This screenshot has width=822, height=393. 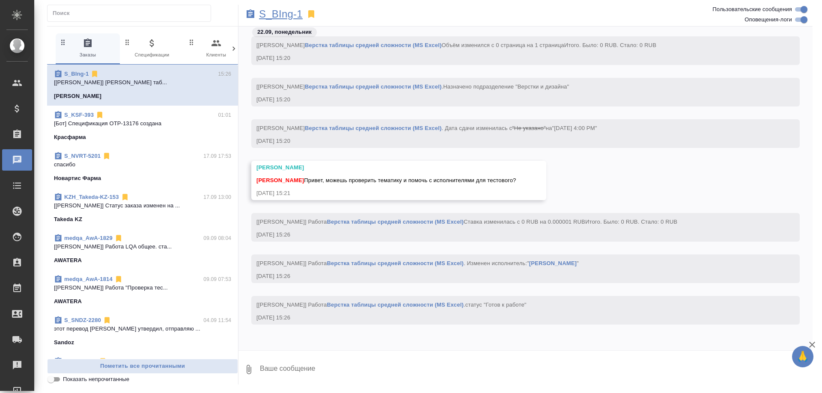 I want to click on p: 17.09 13:00, so click(x=217, y=197).